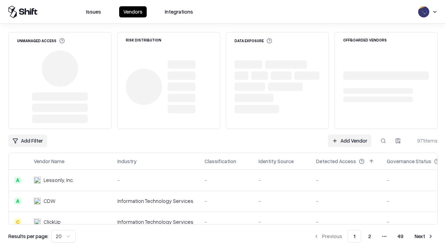 The width and height of the screenshot is (446, 251). Describe the element at coordinates (220, 161) in the screenshot. I see `div: Classification` at that location.